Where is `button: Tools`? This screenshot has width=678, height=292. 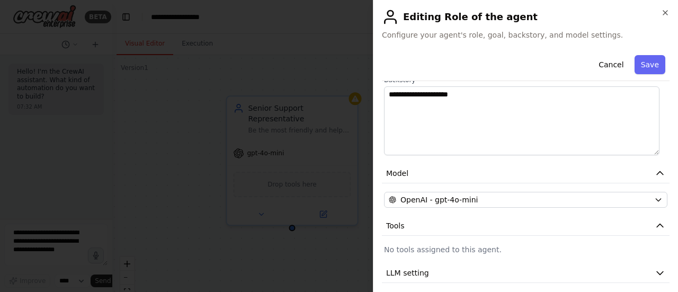 button: Tools is located at coordinates (525, 226).